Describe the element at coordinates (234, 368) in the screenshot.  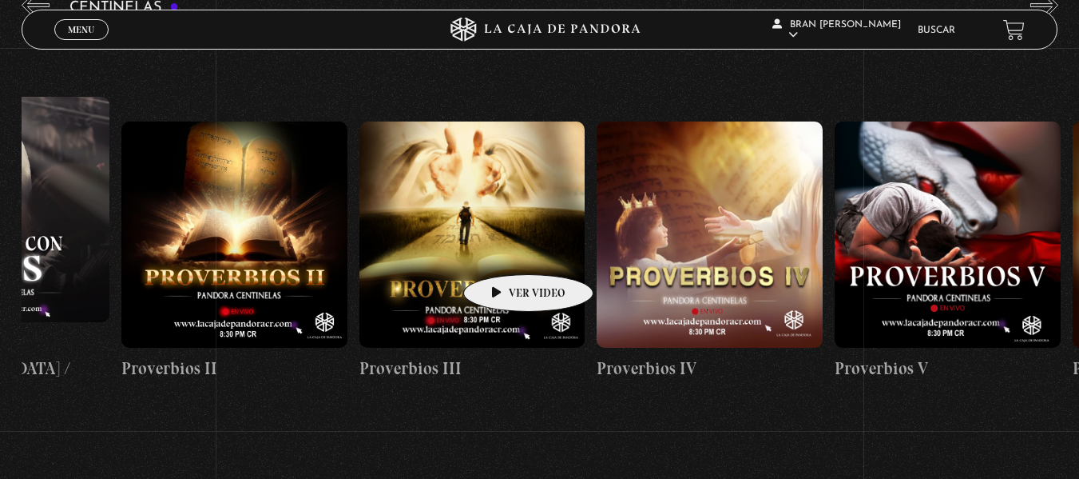
I see `h4: Proverbios II` at that location.